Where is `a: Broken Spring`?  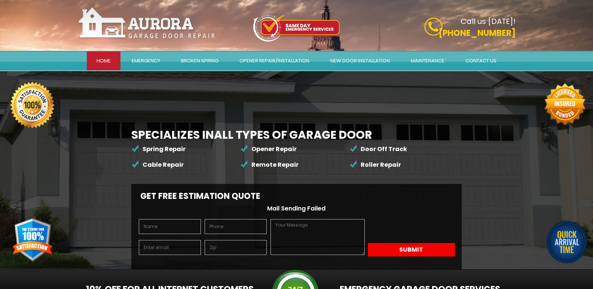
a: Broken Spring is located at coordinates (200, 61).